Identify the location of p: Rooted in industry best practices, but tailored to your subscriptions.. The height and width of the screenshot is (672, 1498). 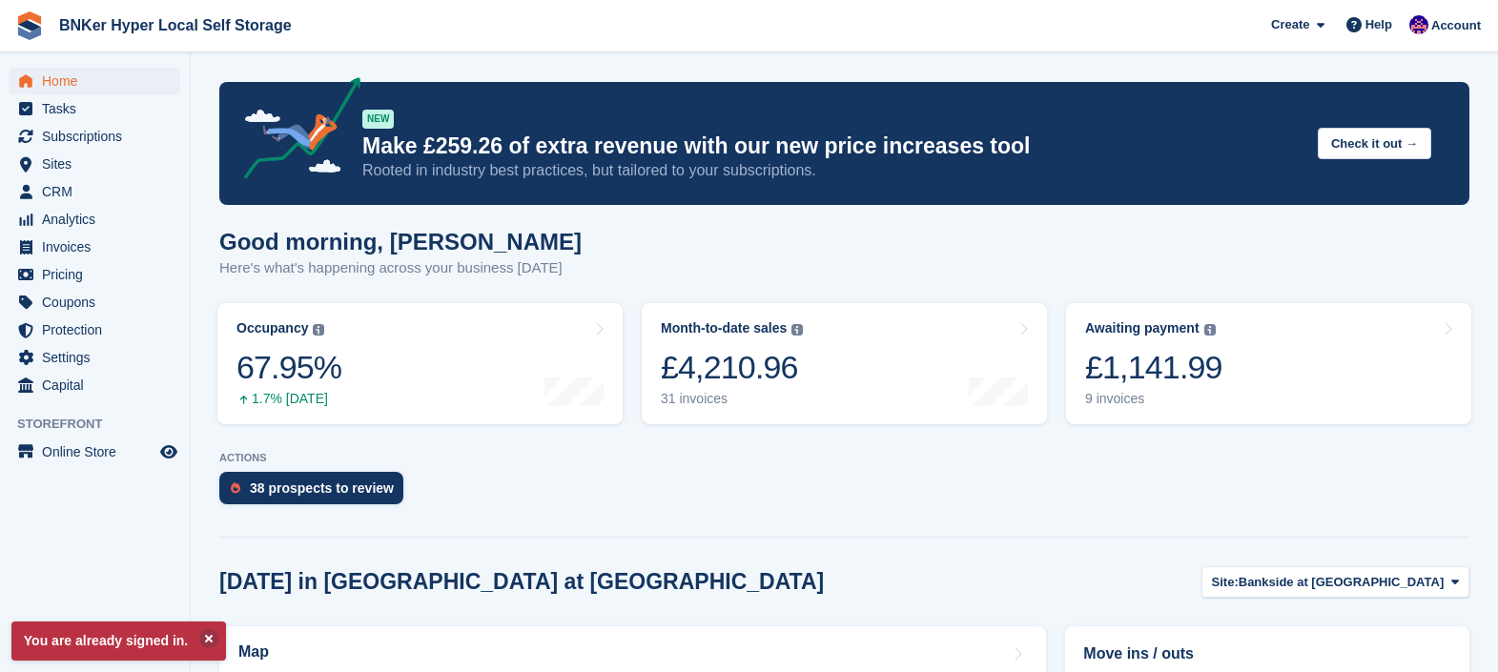
(833, 171).